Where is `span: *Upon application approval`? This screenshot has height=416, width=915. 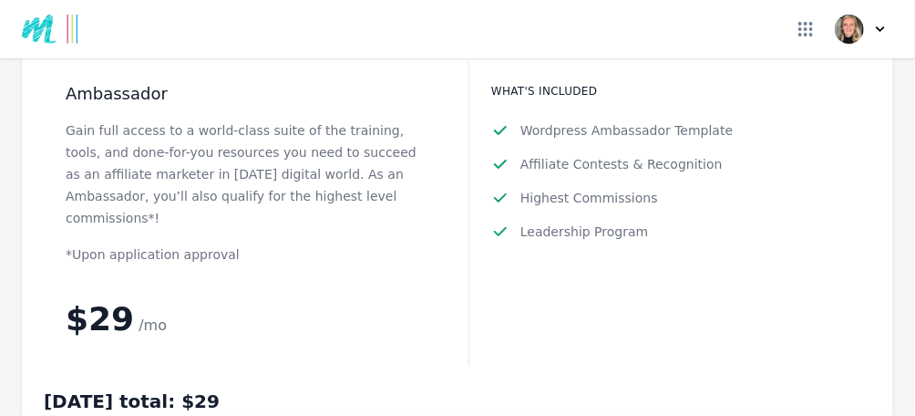 span: *Upon application approval is located at coordinates (152, 254).